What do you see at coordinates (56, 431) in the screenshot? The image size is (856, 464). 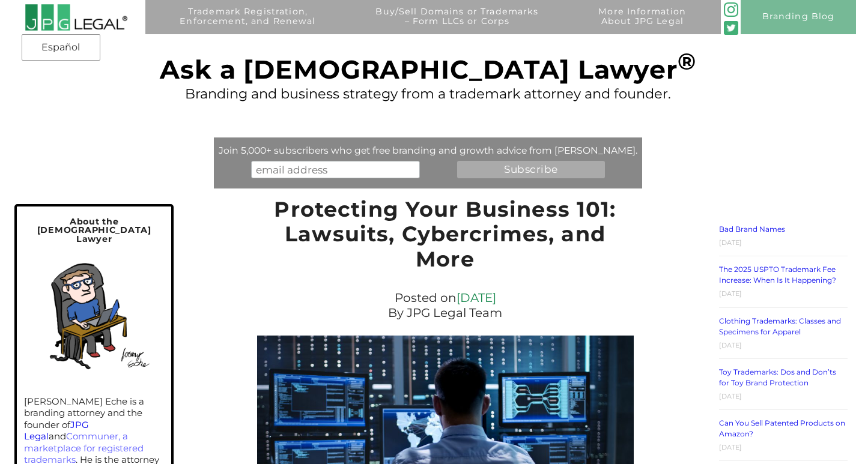 I see `a: JPG Legal` at bounding box center [56, 431].